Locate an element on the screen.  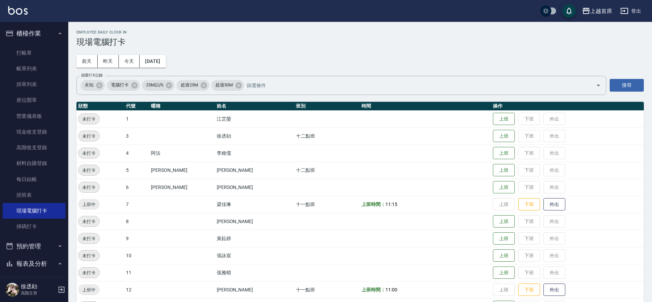
a: 座位開單 is located at coordinates (34, 100).